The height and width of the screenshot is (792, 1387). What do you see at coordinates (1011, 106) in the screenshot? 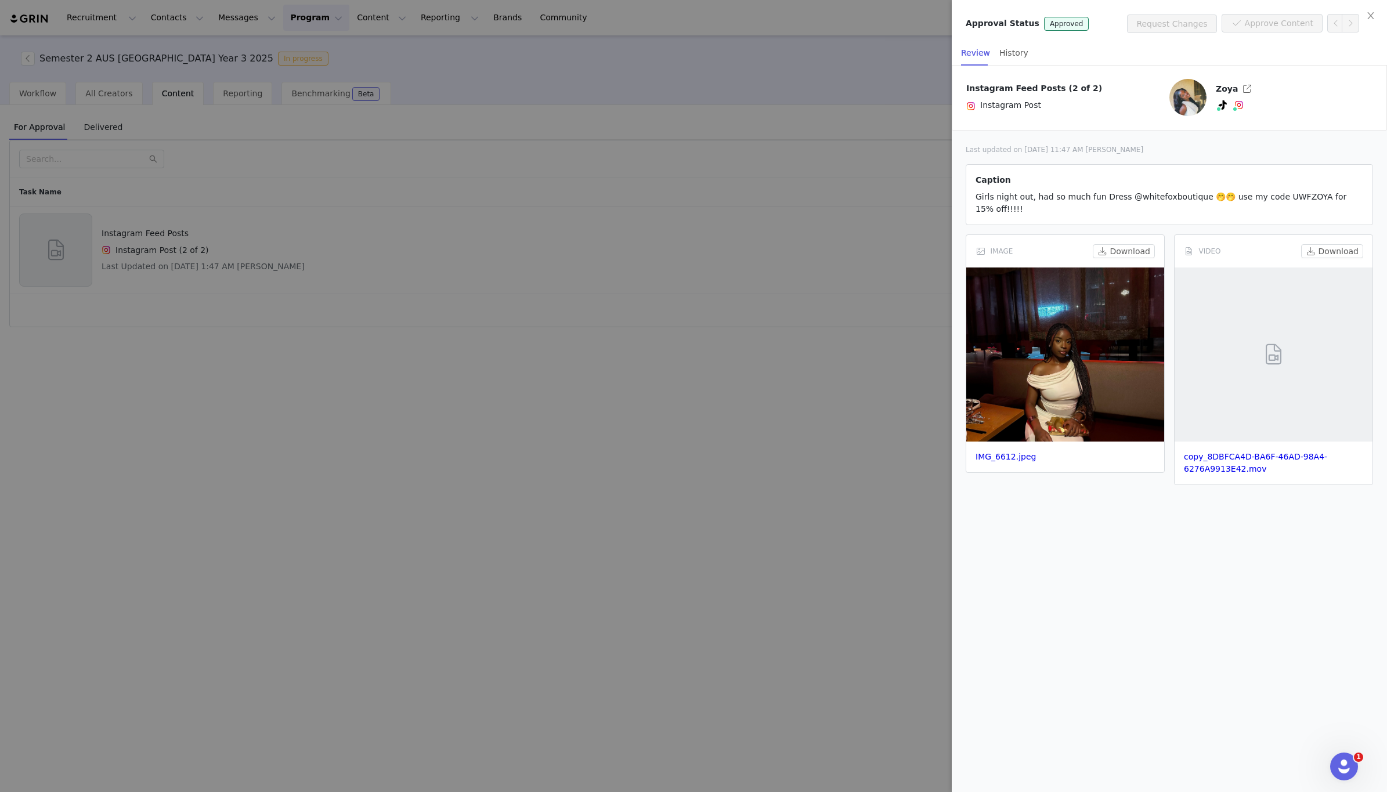
I see `span: Instagram Post` at bounding box center [1011, 106].